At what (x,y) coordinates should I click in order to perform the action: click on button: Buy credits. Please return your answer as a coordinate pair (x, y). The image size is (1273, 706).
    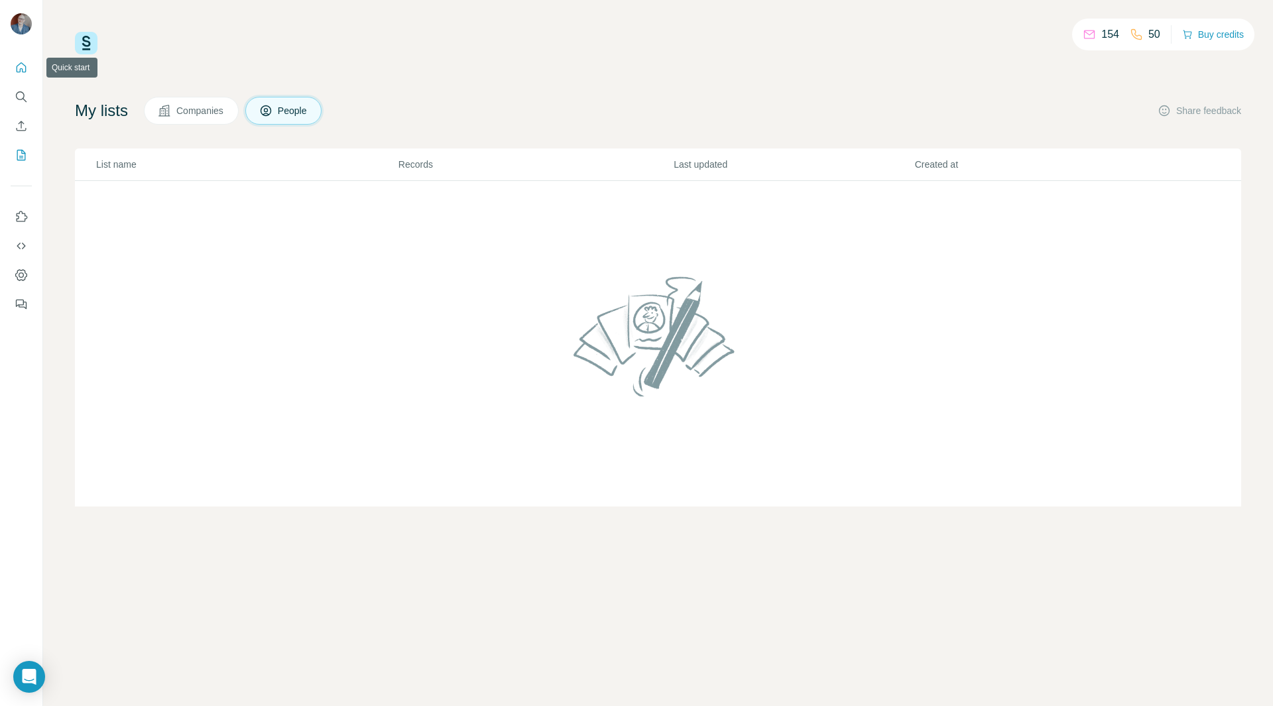
    Looking at the image, I should click on (1212, 34).